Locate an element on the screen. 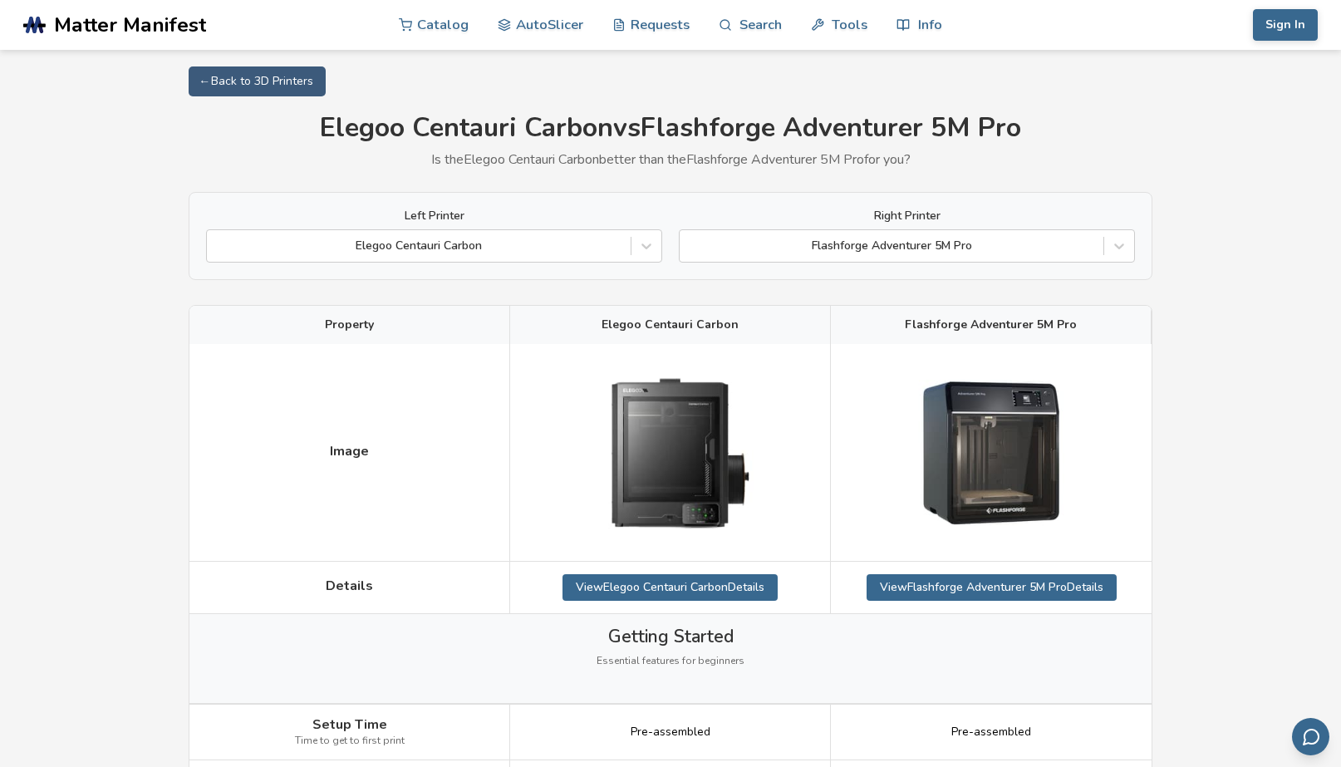 The image size is (1341, 767). img: Flashforge Adventurer 5M Pro is located at coordinates (991, 453).